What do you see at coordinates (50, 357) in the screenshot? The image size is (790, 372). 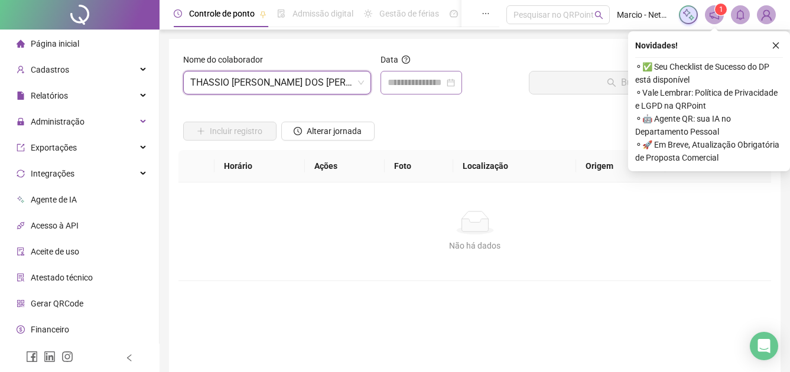 I see `span: linkedin` at bounding box center [50, 357].